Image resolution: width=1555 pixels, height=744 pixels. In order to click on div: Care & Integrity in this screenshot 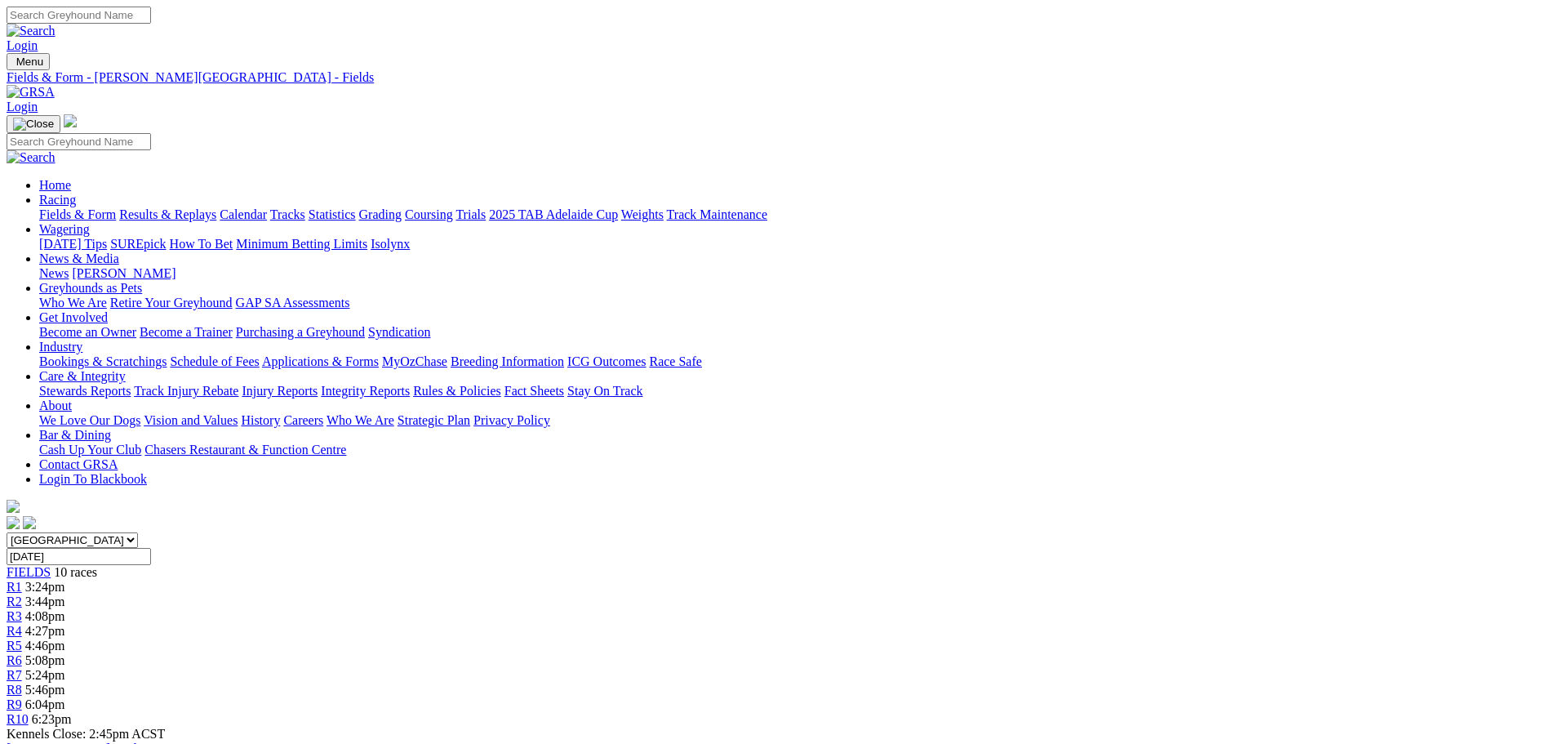, I will do `click(794, 391)`.